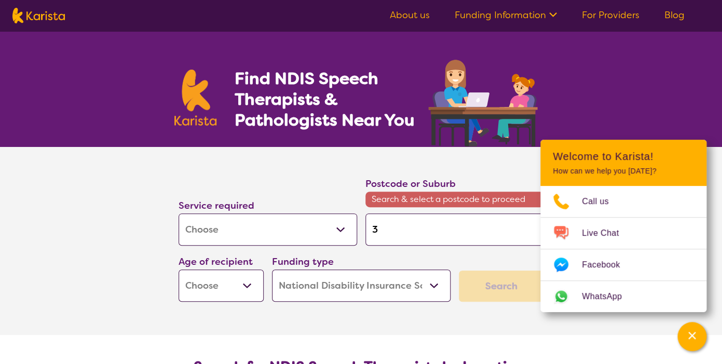  What do you see at coordinates (623, 296) in the screenshot?
I see `a: Web link opens in a new tab.` at bounding box center [623, 296].